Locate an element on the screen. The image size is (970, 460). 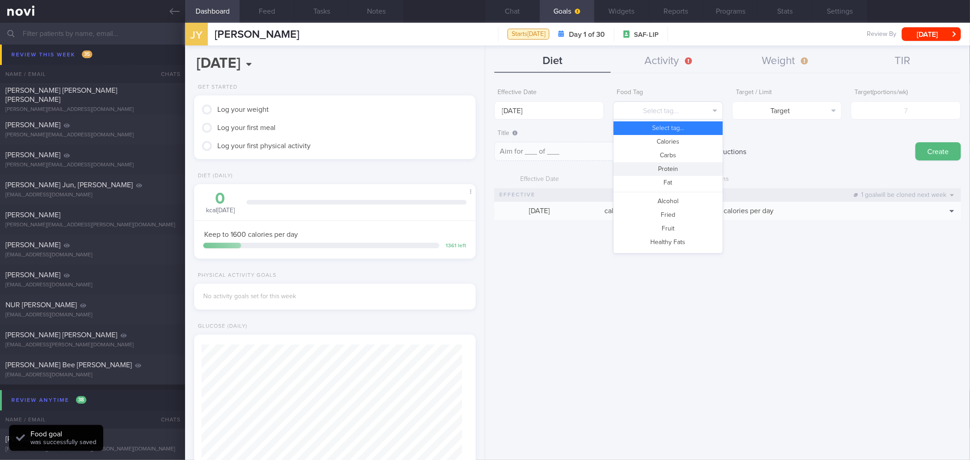
label: Target / Limit is located at coordinates (787, 93).